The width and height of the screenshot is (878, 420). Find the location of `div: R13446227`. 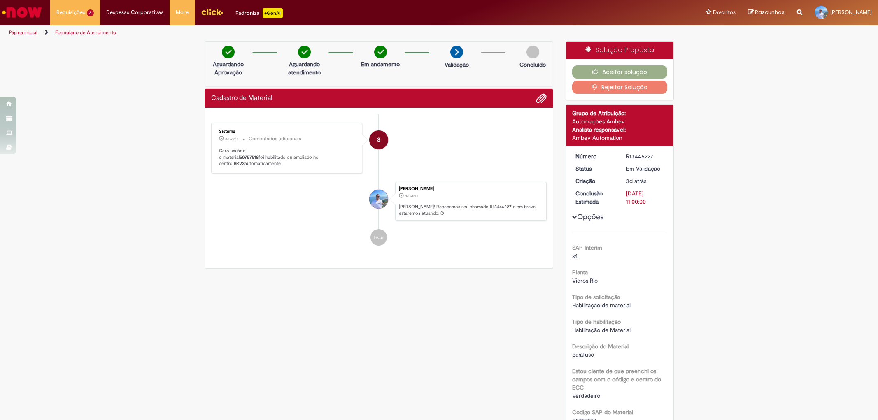

div: R13446227 is located at coordinates (645, 156).